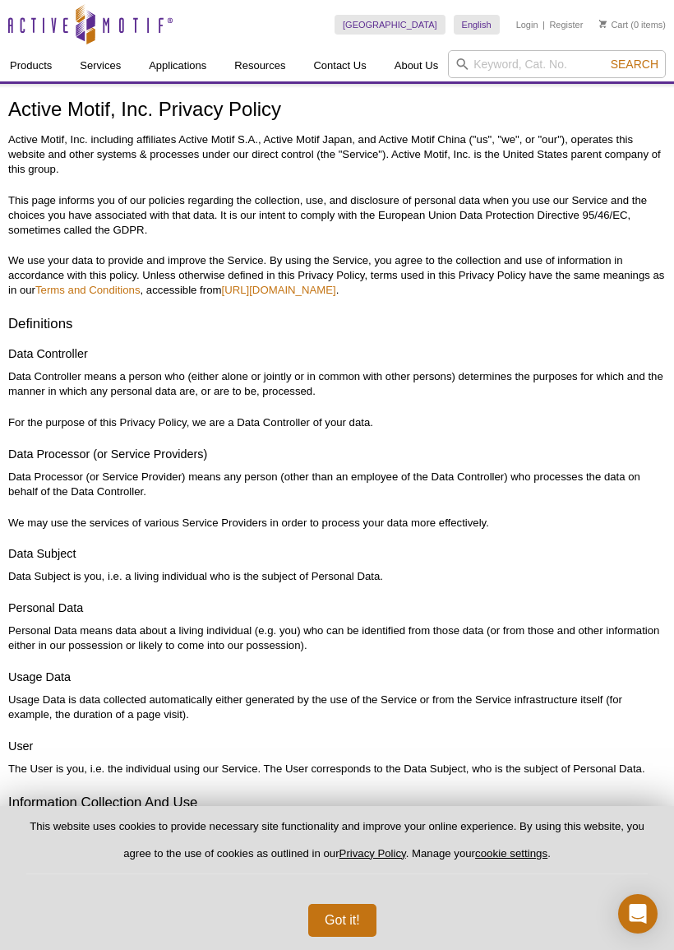 Image resolution: width=674 pixels, height=950 pixels. What do you see at coordinates (340, 66) in the screenshot?
I see `a: Contact Us` at bounding box center [340, 66].